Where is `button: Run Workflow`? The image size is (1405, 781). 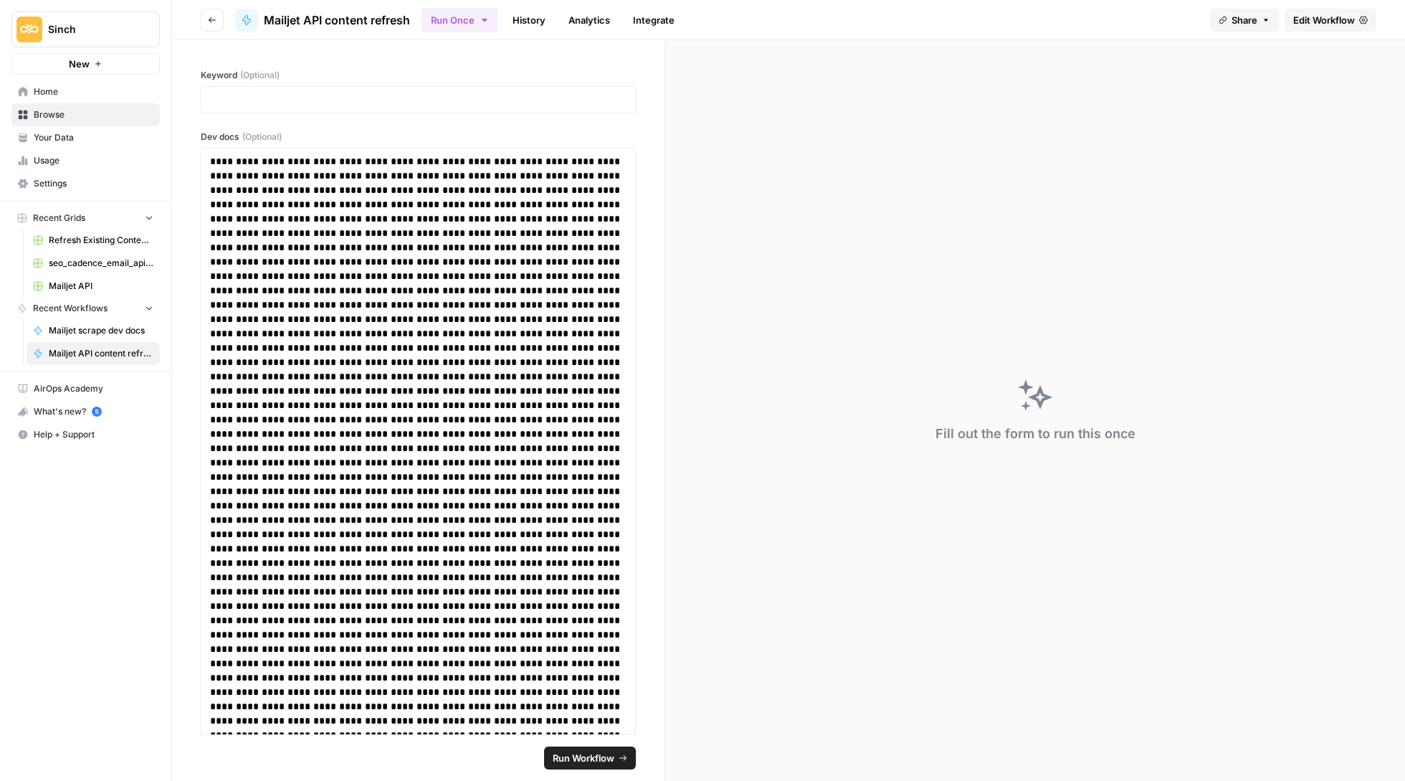
button: Run Workflow is located at coordinates (590, 758).